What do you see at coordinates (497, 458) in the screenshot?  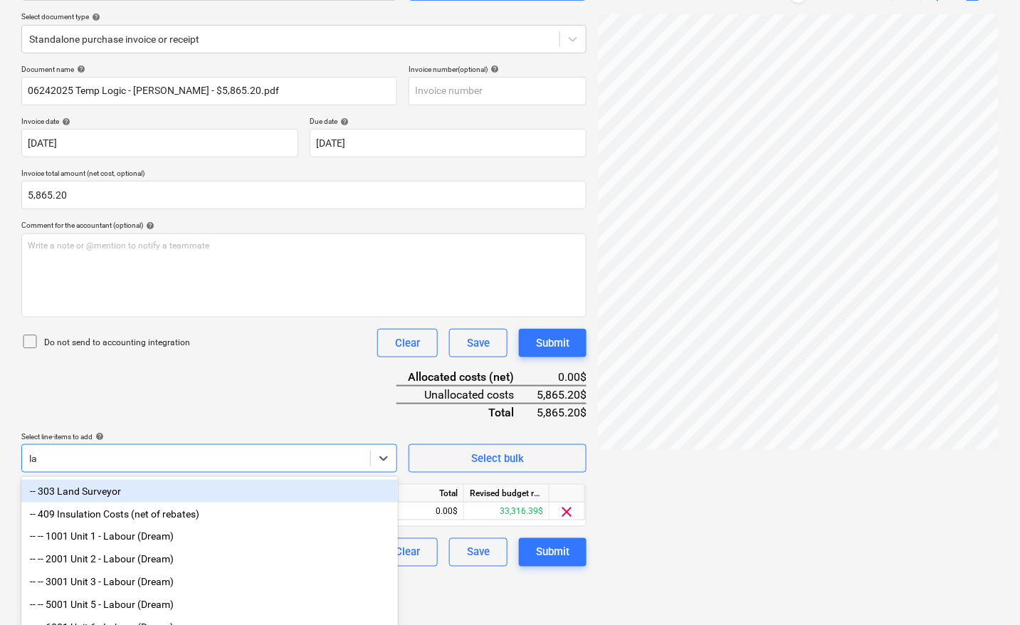 I see `button: Select bulk` at bounding box center [497, 458].